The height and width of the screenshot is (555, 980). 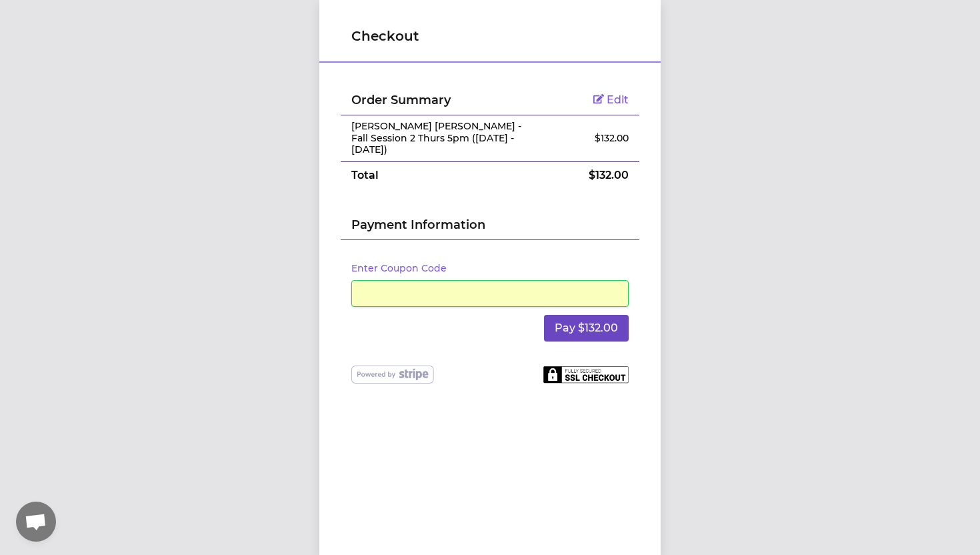 I want to click on a: Edit, so click(x=611, y=99).